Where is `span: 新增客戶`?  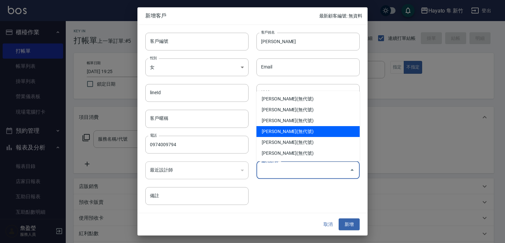
span: 新增客戶 is located at coordinates (232, 16).